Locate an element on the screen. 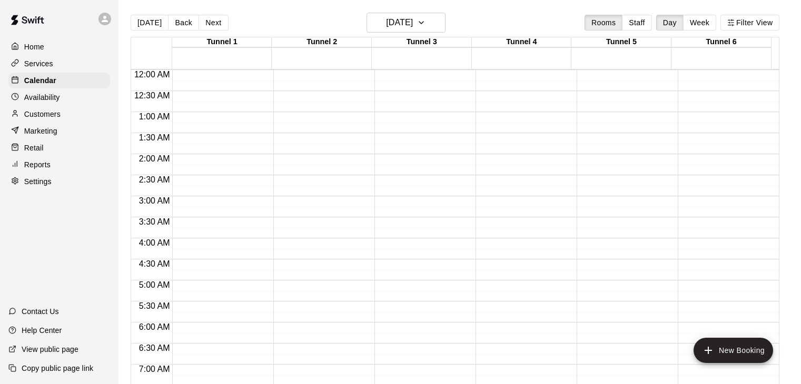 This screenshot has height=384, width=801. button: Back is located at coordinates (183, 23).